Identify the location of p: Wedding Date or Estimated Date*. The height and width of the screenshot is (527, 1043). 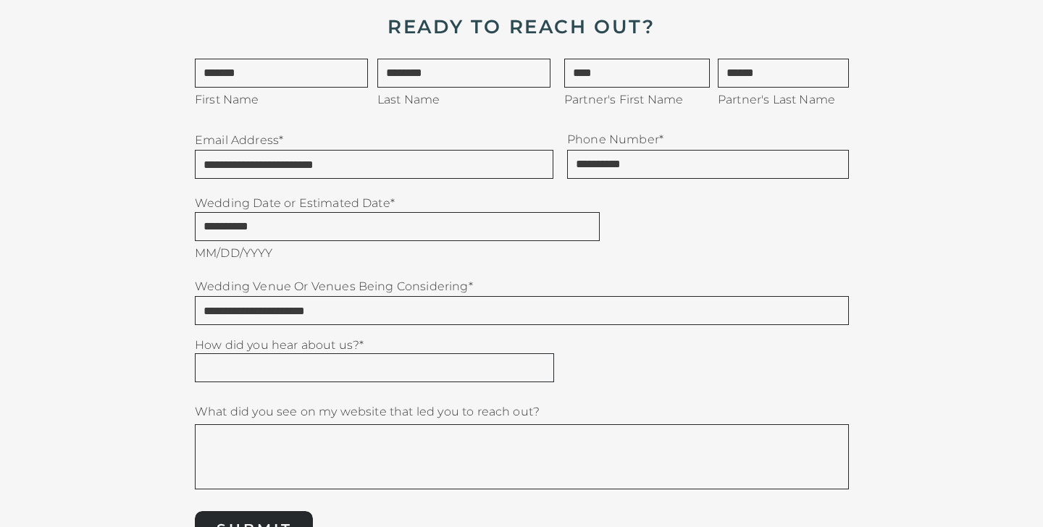
(516, 201).